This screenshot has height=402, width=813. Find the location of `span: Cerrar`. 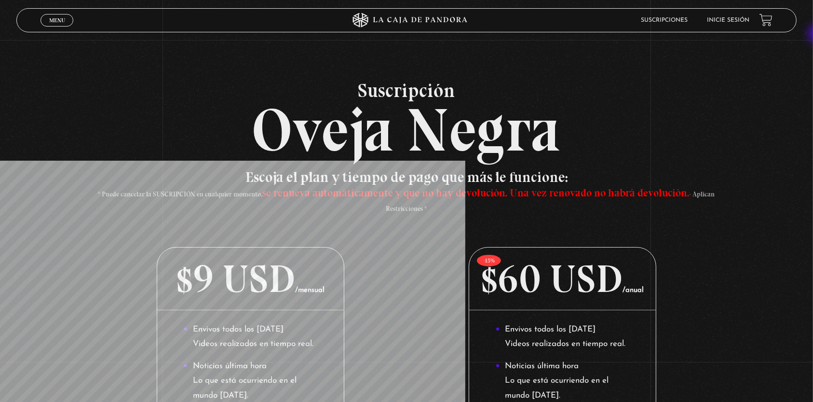

span: Cerrar is located at coordinates (57, 28).